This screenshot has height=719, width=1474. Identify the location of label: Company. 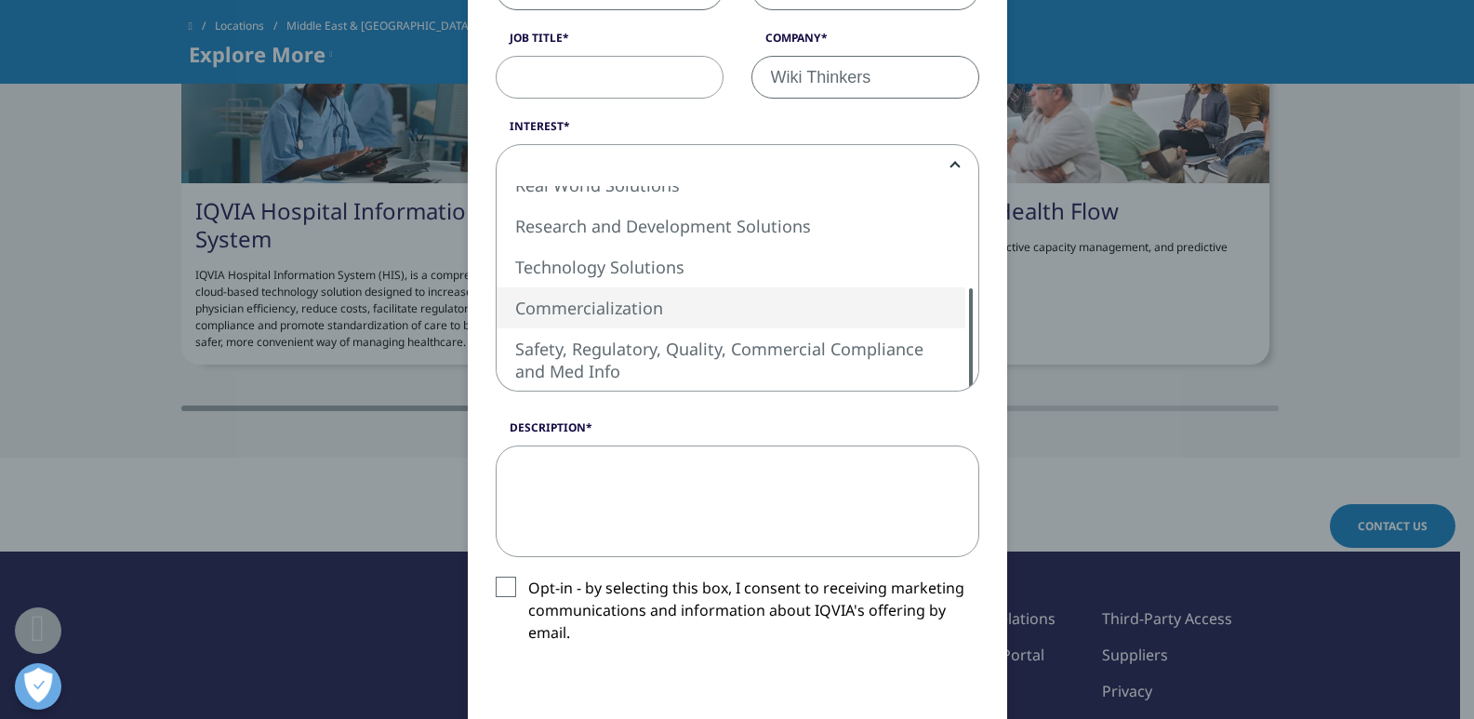
(865, 43).